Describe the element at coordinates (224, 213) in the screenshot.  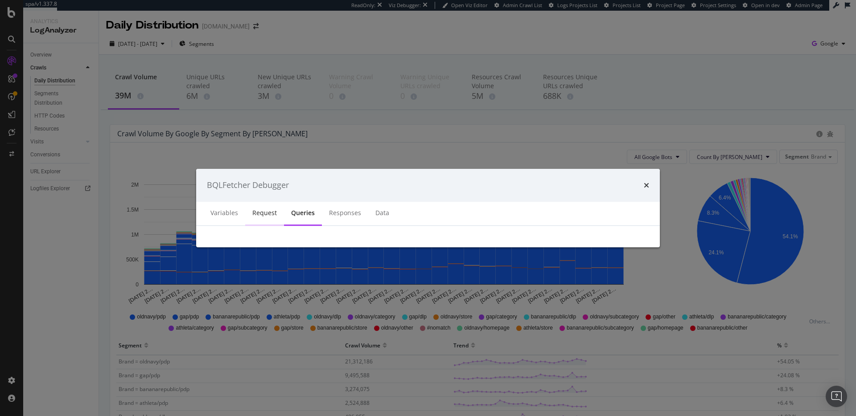
I see `div: Variables` at that location.